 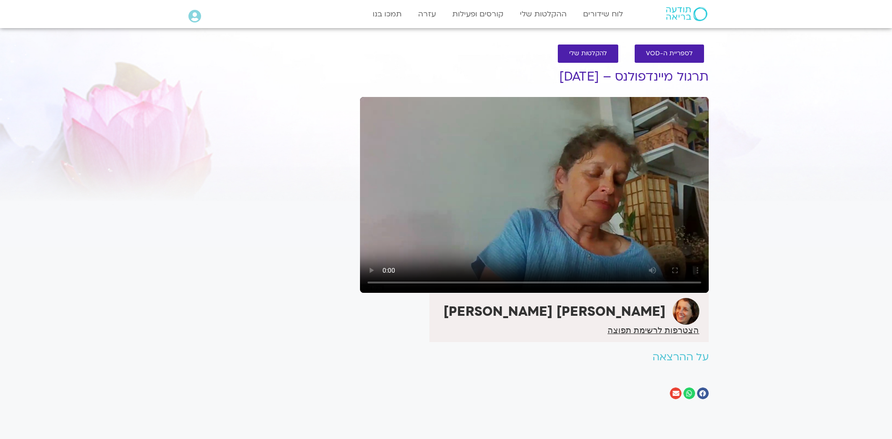 What do you see at coordinates (669, 53) in the screenshot?
I see `span: לספריית ה-VOD` at bounding box center [669, 53].